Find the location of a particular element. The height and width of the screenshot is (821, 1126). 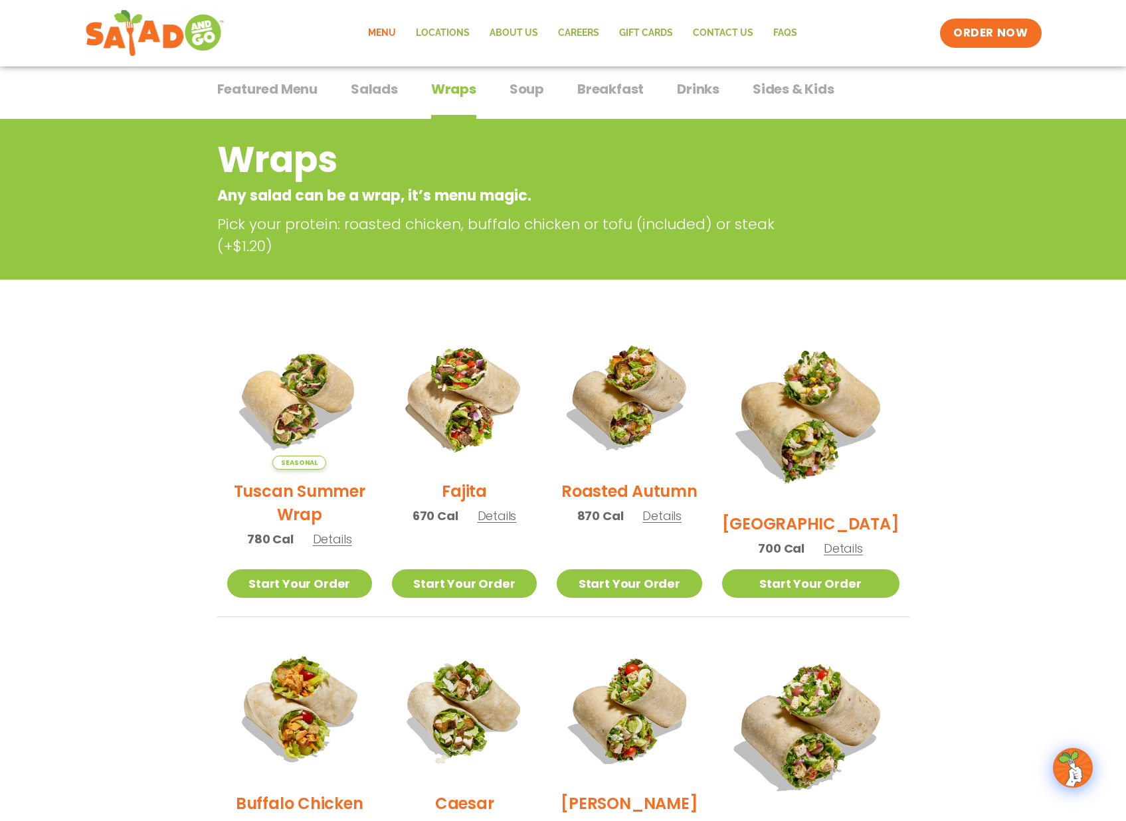

img: Product photo for BBQ Ranch Wrap is located at coordinates (810, 413).